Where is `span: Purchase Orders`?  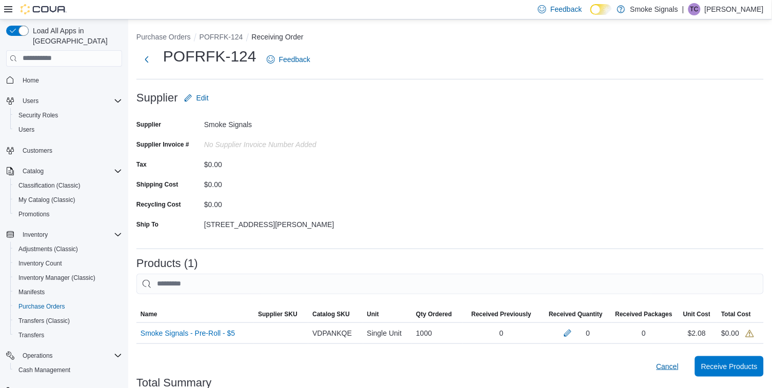 span: Purchase Orders is located at coordinates (68, 307).